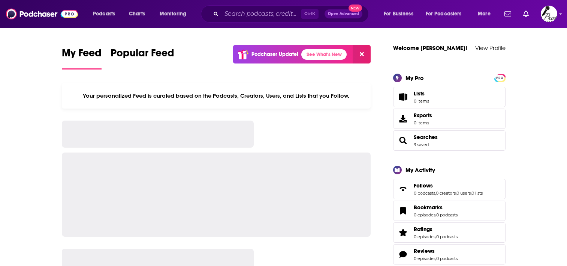  What do you see at coordinates (344, 14) in the screenshot?
I see `span: Open Advanced` at bounding box center [344, 14].